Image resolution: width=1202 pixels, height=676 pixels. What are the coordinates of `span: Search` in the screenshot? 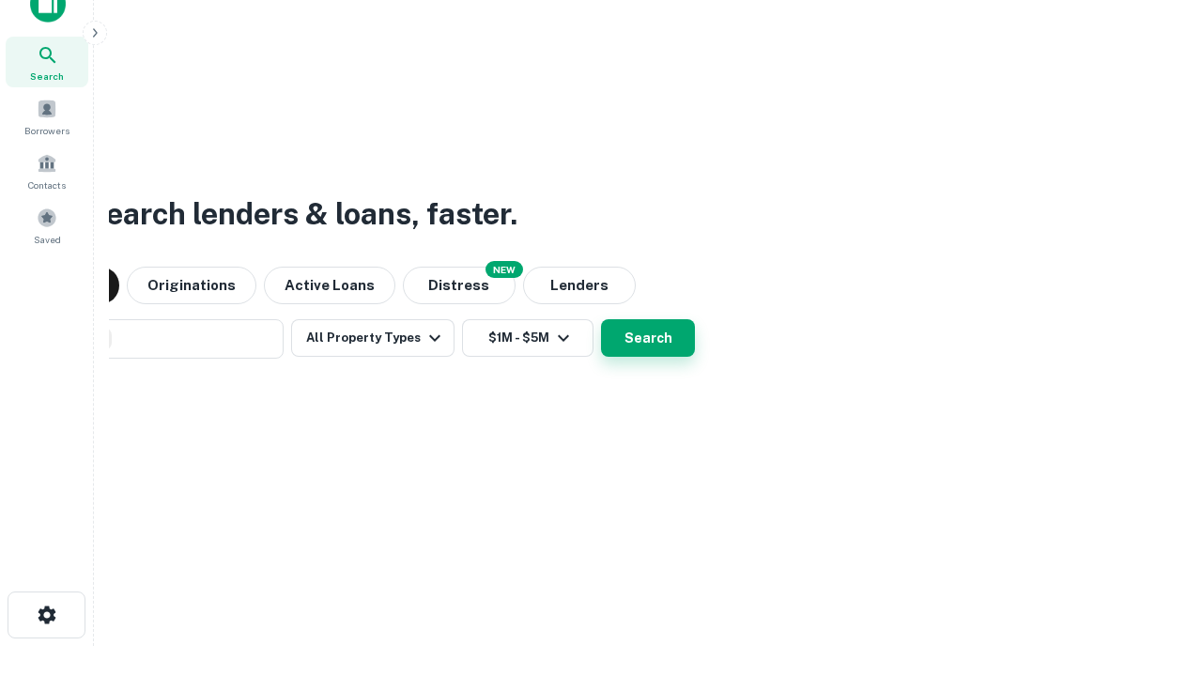 It's located at (47, 76).